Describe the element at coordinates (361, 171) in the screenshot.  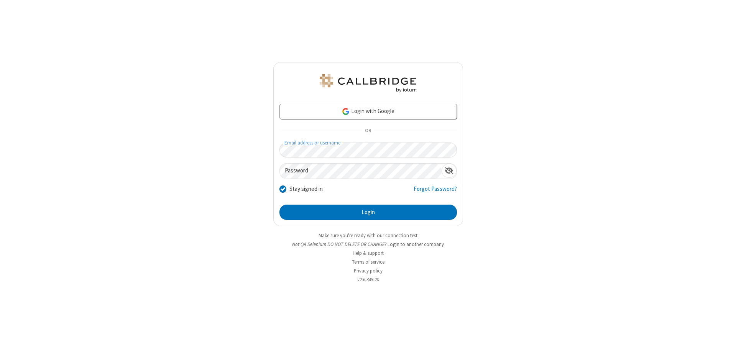
I see `input: Password` at that location.